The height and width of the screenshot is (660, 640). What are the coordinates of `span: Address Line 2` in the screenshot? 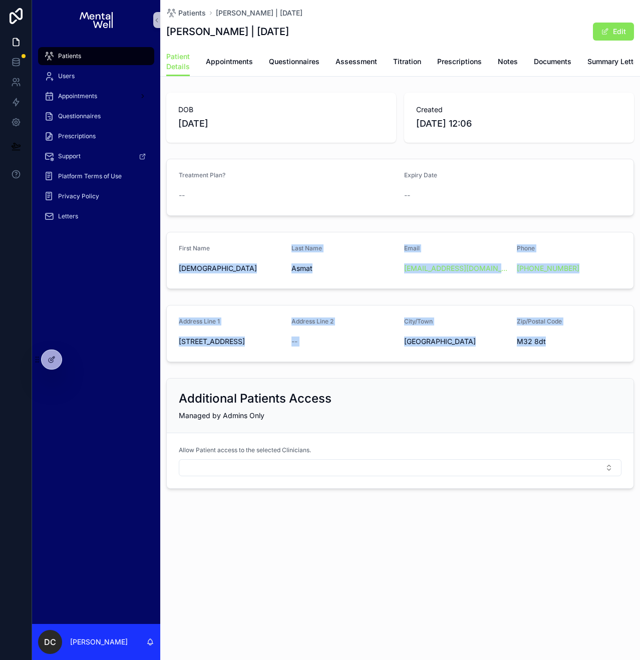 It's located at (313, 321).